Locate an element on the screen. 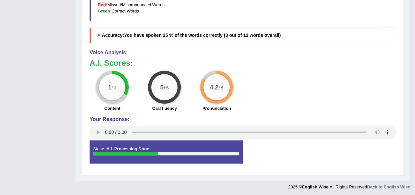 This screenshot has height=195, width=415. h4: Your Response: is located at coordinates (243, 119).